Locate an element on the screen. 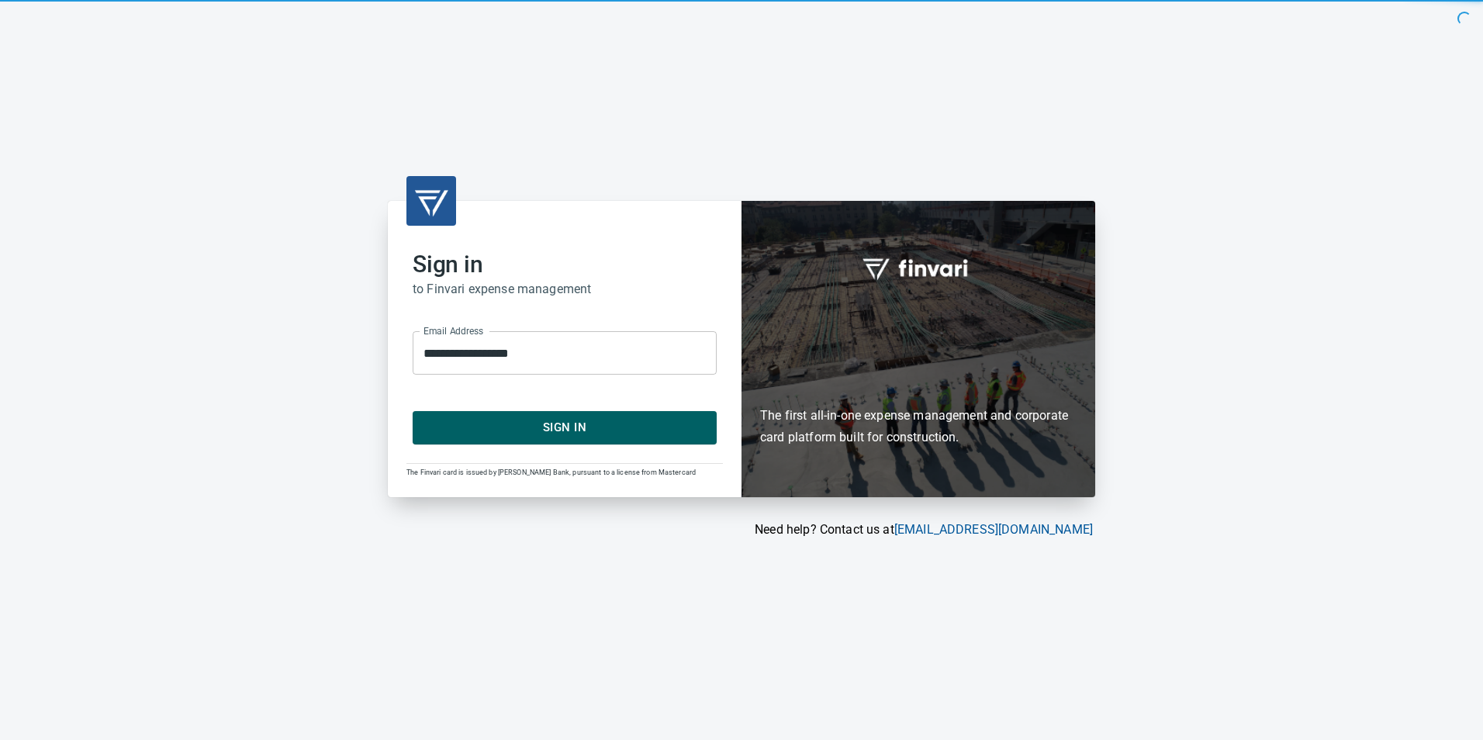  p: Need help? Contact us at is located at coordinates (740, 530).